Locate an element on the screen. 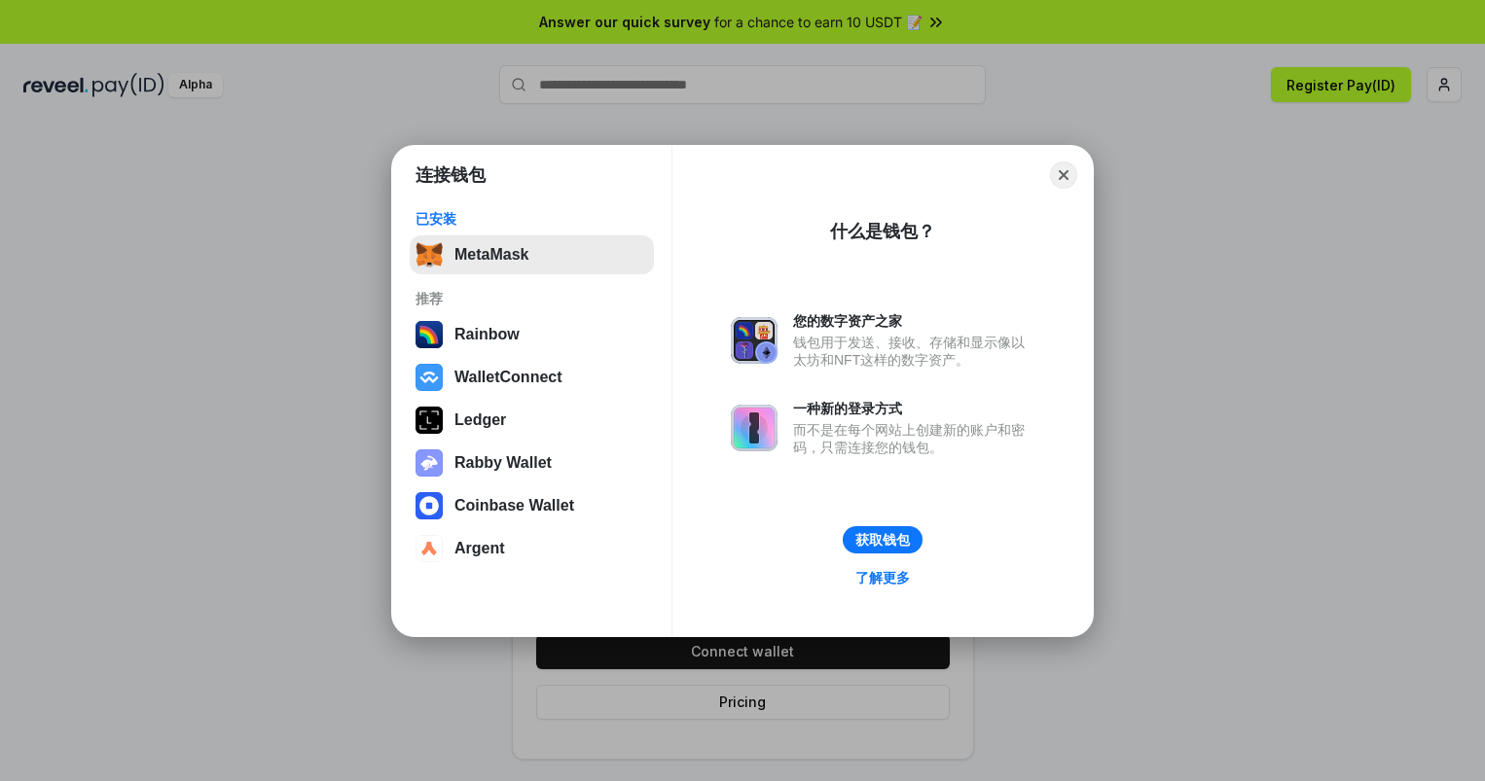  div: 您的数字资产之家 is located at coordinates (914, 321).